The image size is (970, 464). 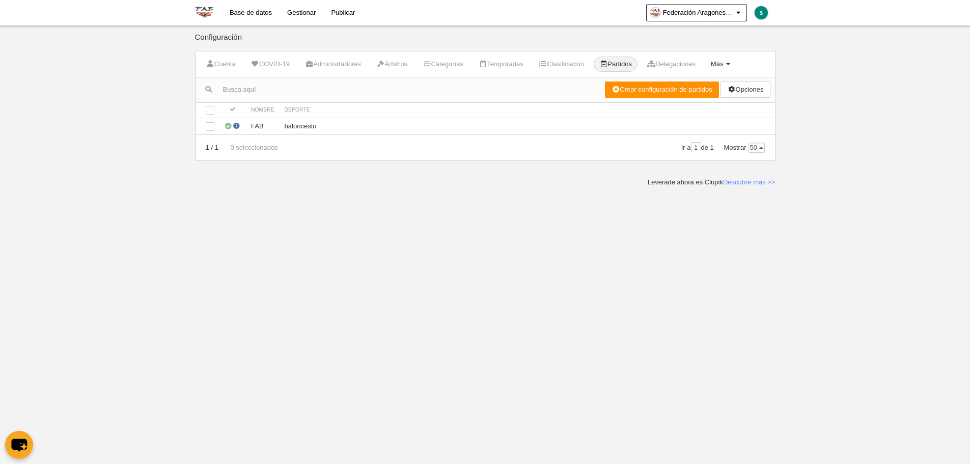 What do you see at coordinates (19, 444) in the screenshot?
I see `button: chat-button` at bounding box center [19, 444].